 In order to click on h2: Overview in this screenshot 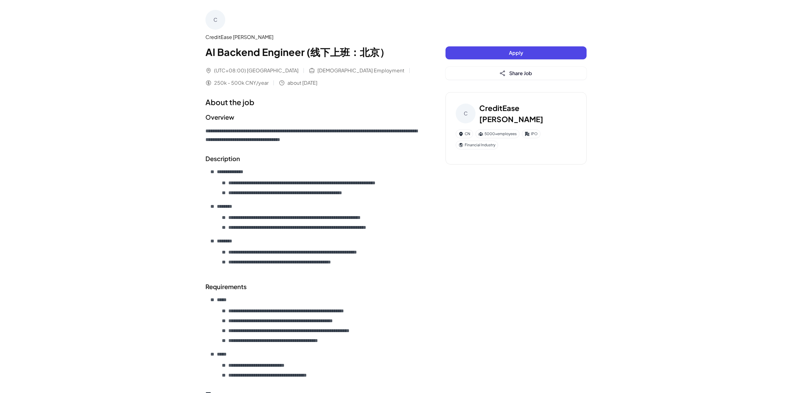, I will do `click(313, 117)`.